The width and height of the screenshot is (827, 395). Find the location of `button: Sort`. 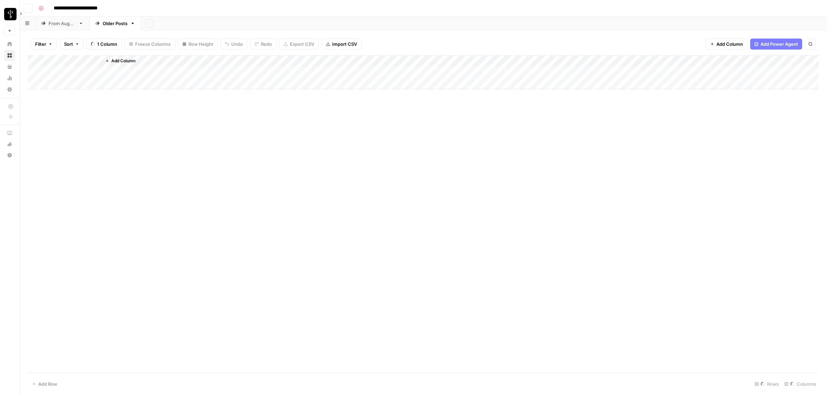

button: Sort is located at coordinates (72, 44).